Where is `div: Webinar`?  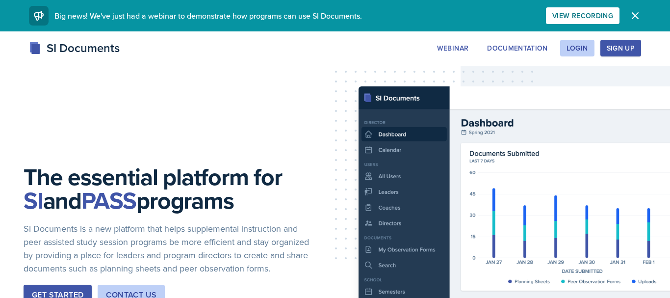 div: Webinar is located at coordinates (453, 48).